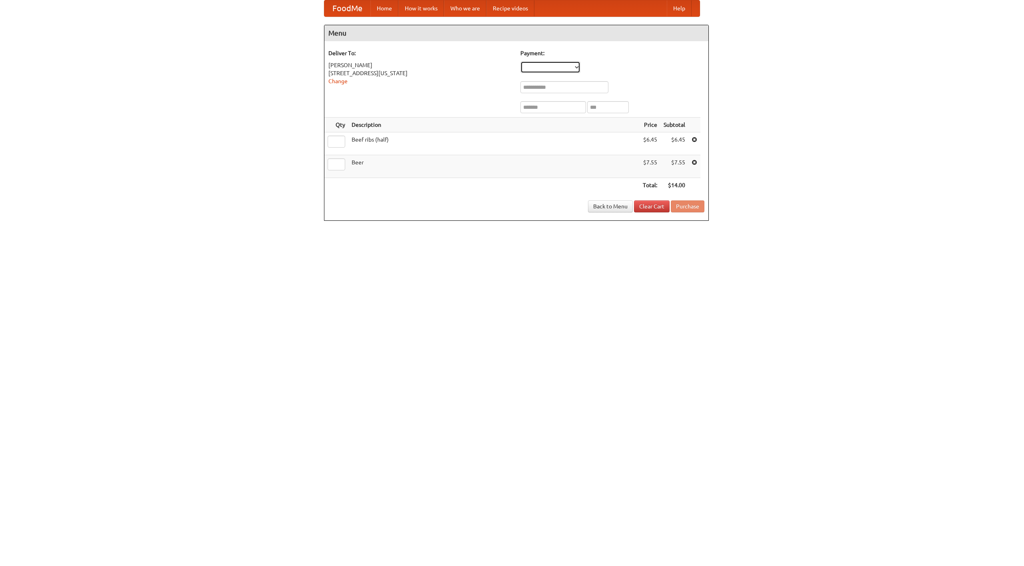 The width and height of the screenshot is (1024, 566). What do you see at coordinates (675, 185) in the screenshot?
I see `th: $14.00` at bounding box center [675, 185].